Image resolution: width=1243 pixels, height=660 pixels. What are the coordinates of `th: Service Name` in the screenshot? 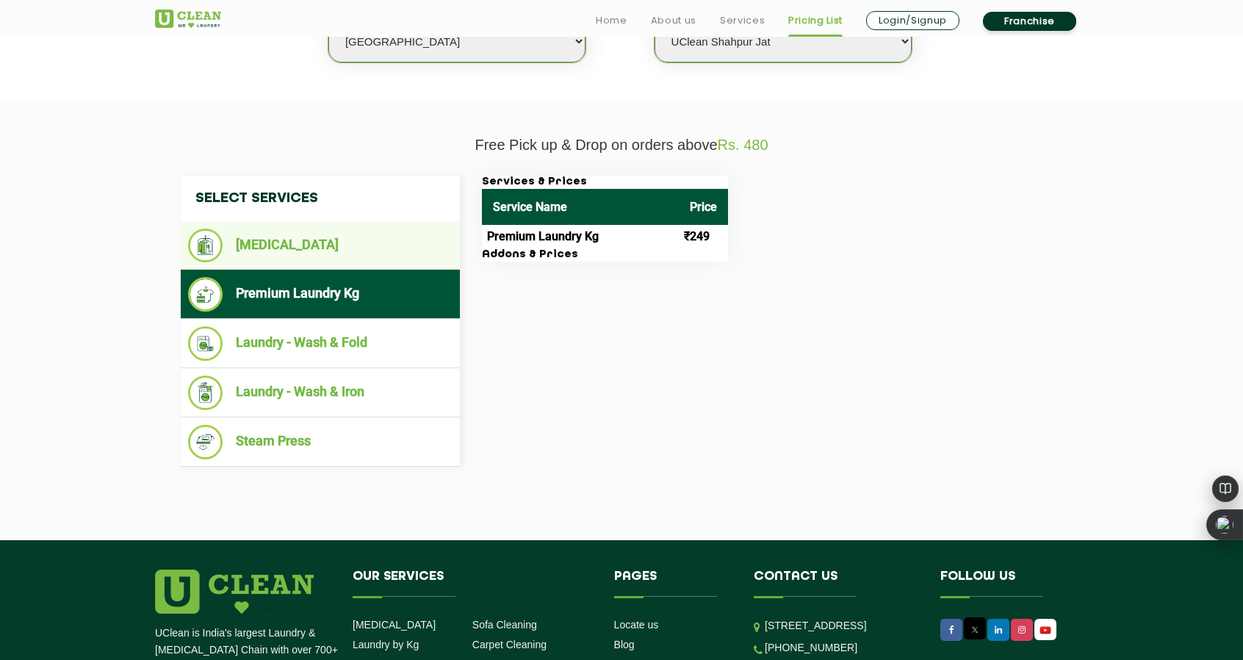 It's located at (580, 206).